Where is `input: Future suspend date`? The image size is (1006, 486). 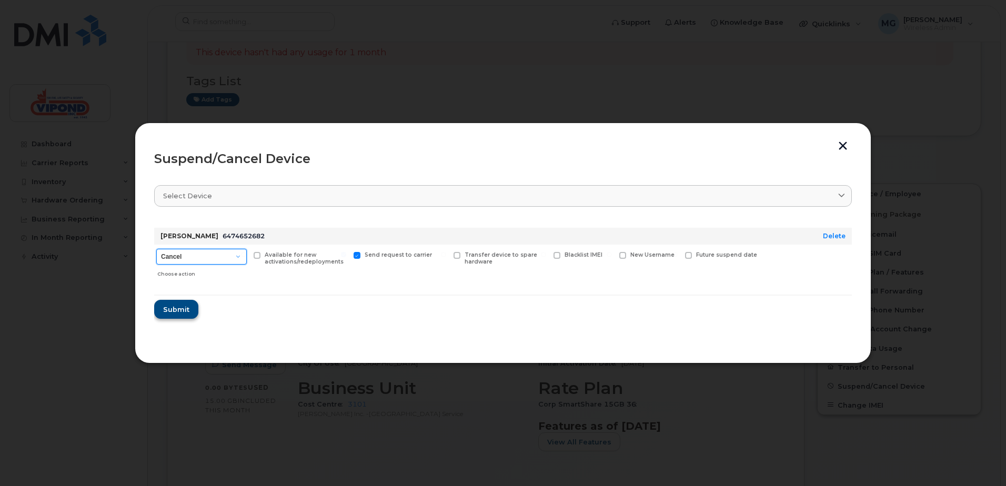 input: Future suspend date is located at coordinates (675, 255).